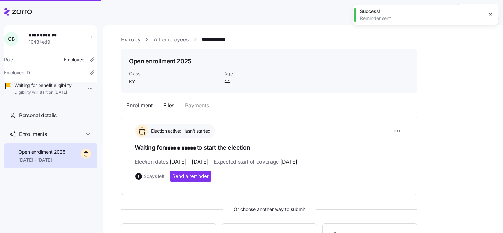 The image size is (503, 233). What do you see at coordinates (172, 162) in the screenshot?
I see `span: Election dates` at bounding box center [172, 162].